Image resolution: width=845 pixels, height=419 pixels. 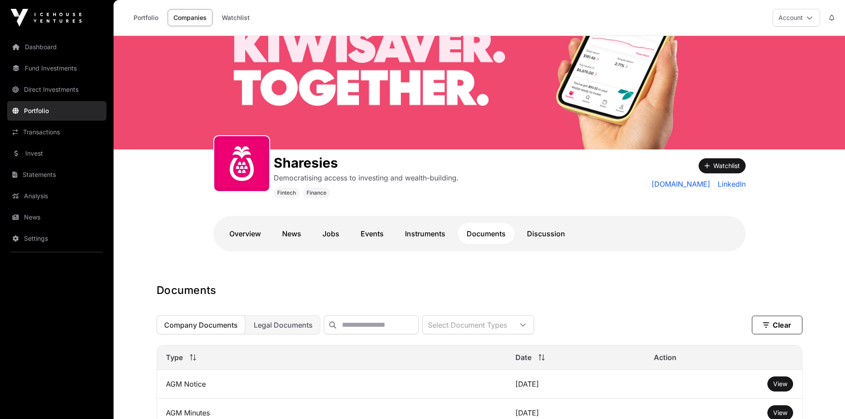 I want to click on a: Transactions, so click(x=57, y=132).